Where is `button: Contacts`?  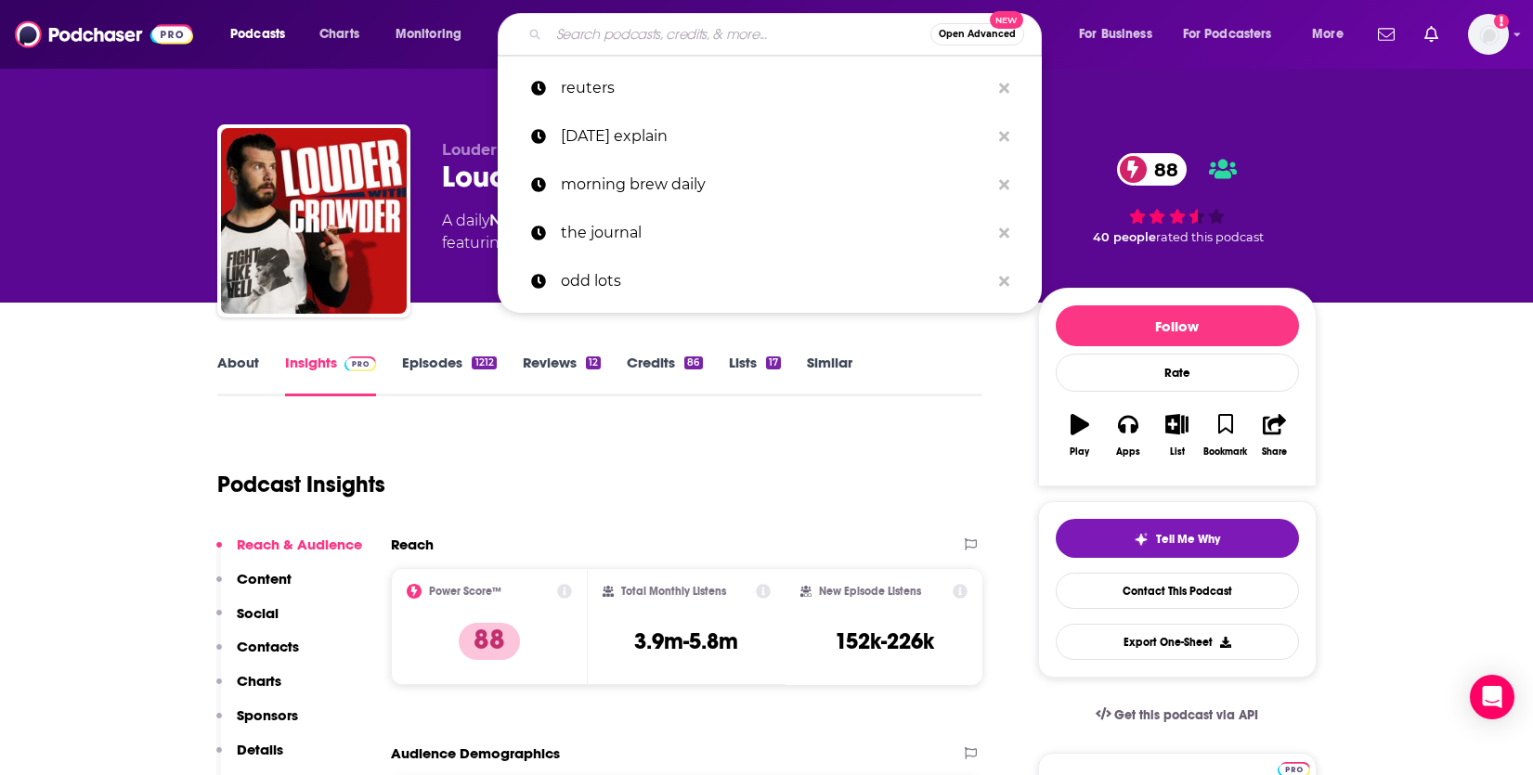 button: Contacts is located at coordinates (257, 655).